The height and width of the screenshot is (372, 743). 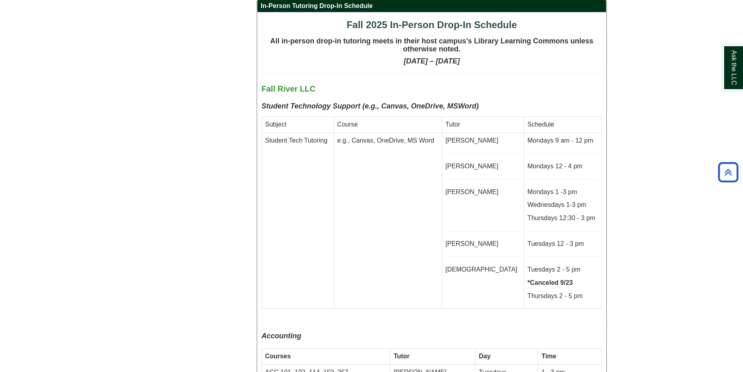 What do you see at coordinates (563, 218) in the screenshot?
I see `p: Thursdays 12:30 - 3 pm` at bounding box center [563, 218].